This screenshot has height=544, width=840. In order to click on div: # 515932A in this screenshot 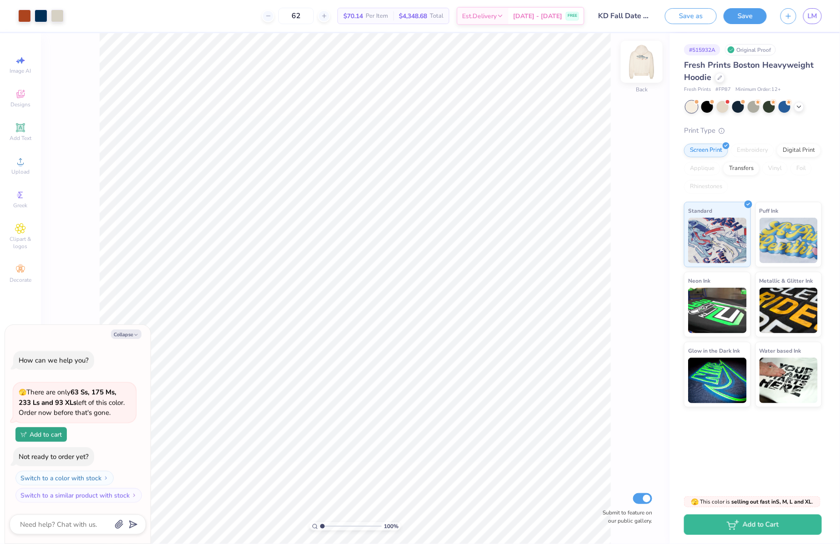, I will do `click(702, 50)`.